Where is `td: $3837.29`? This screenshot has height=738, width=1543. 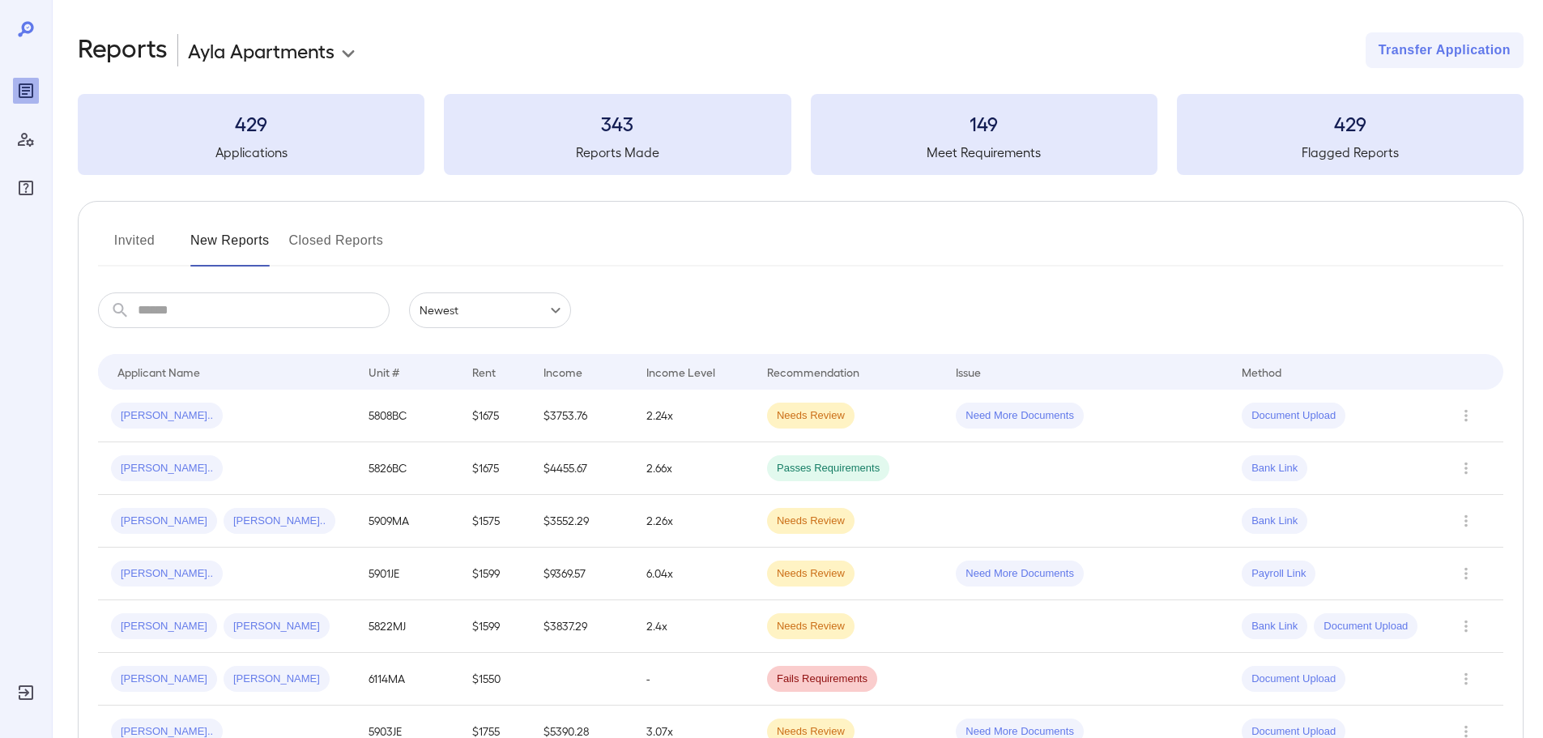 td: $3837.29 is located at coordinates (582, 626).